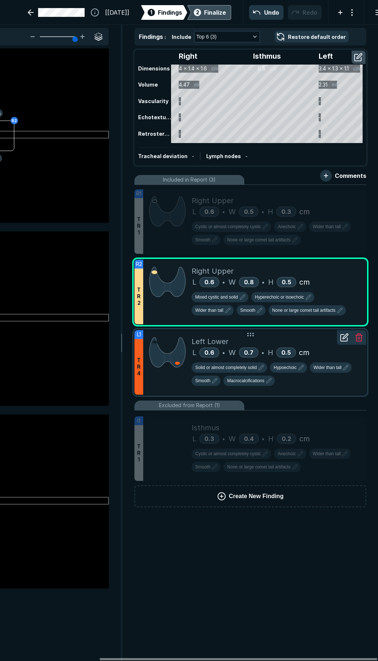  Describe the element at coordinates (139, 296) in the screenshot. I see `span: T R 2` at that location.